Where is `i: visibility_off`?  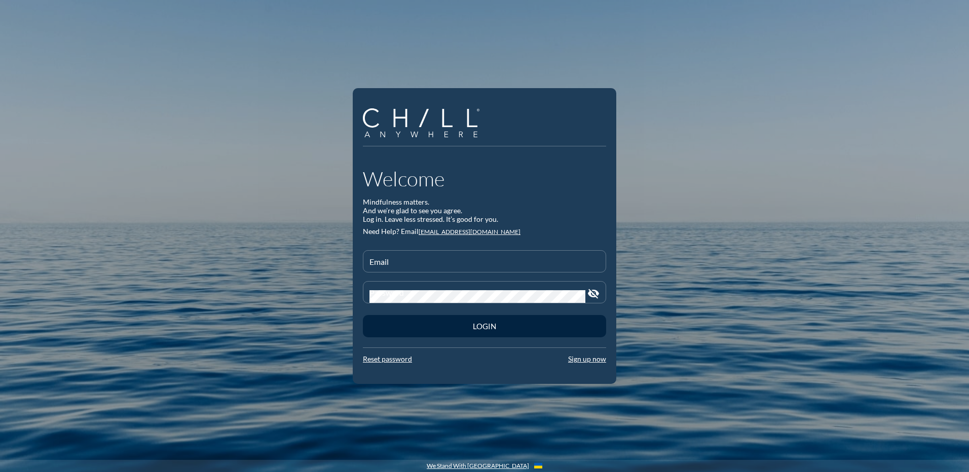 i: visibility_off is located at coordinates (593, 294).